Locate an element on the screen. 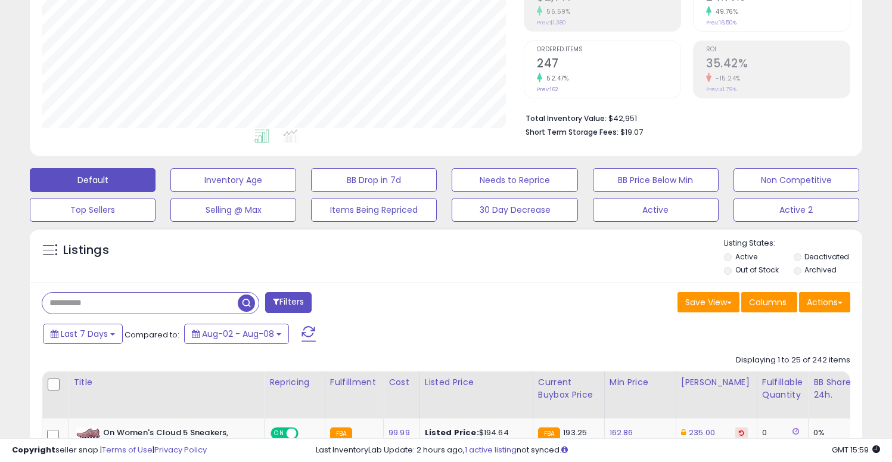  span: Ordered Items is located at coordinates (609, 49).